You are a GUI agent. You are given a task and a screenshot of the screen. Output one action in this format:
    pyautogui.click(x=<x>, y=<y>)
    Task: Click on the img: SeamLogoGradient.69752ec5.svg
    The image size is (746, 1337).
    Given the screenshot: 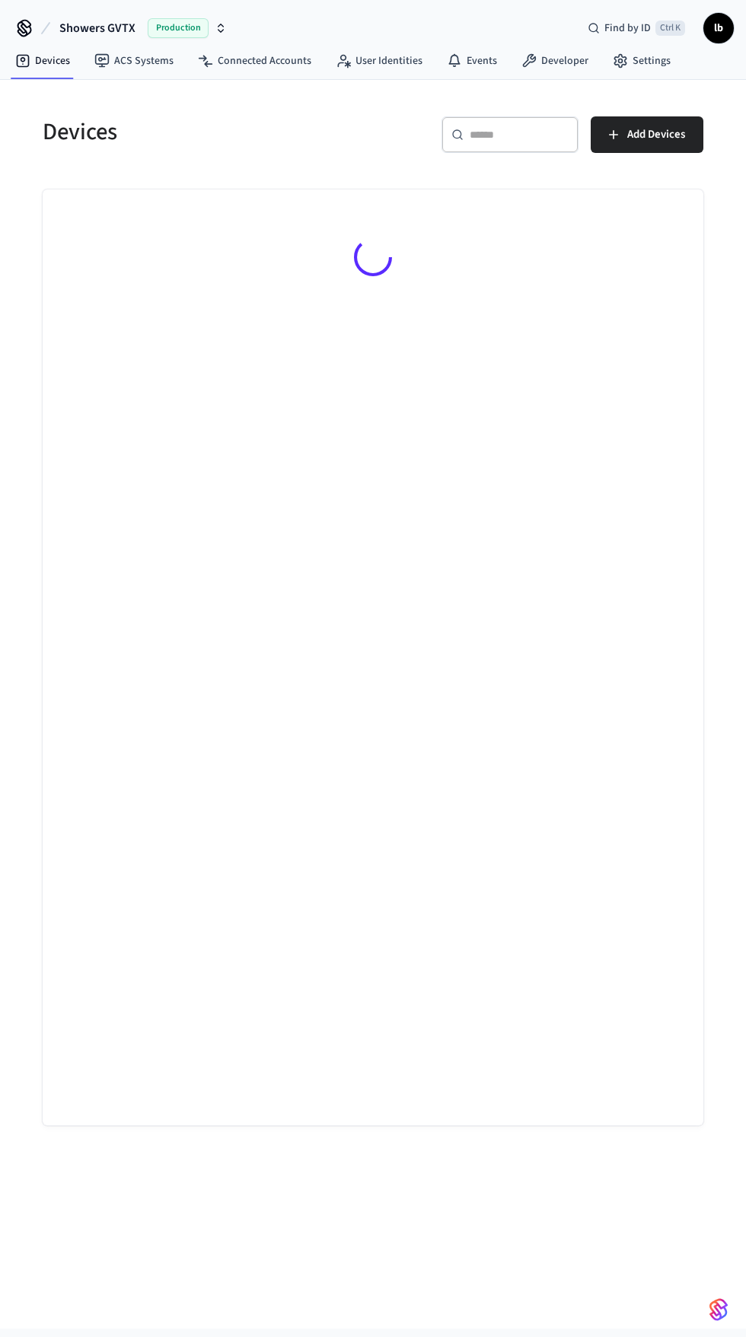 What is the action you would take?
    pyautogui.click(x=718, y=1309)
    